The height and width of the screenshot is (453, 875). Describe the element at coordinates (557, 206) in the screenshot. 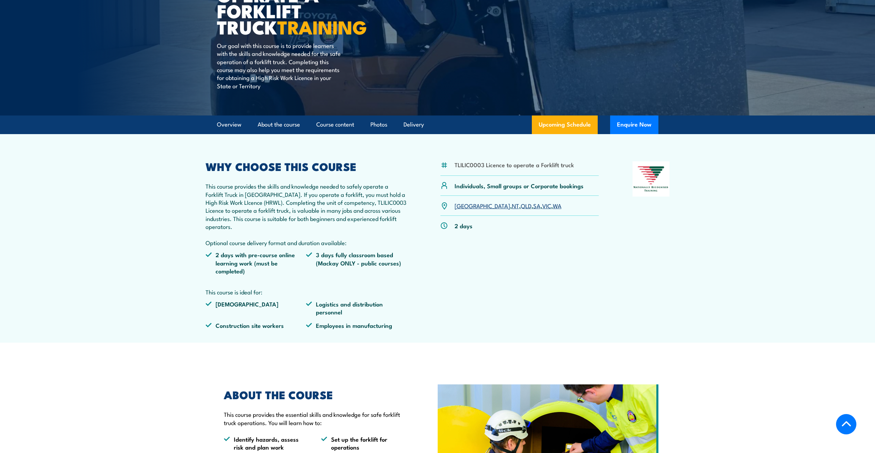

I see `a: WA` at that location.